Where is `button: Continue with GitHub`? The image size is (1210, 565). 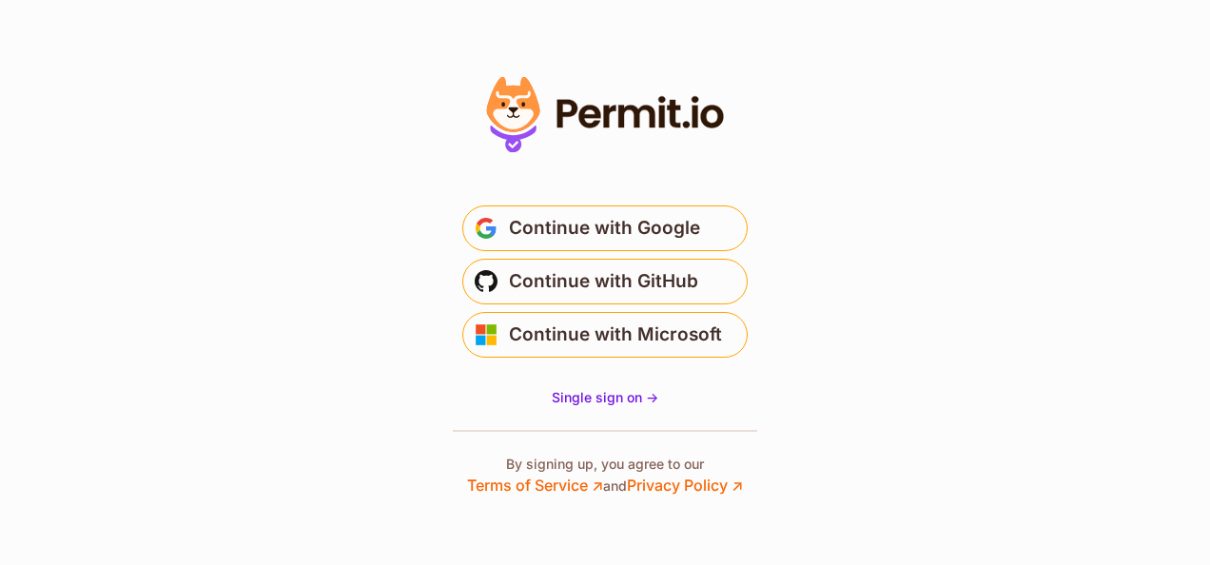 button: Continue with GitHub is located at coordinates (605, 282).